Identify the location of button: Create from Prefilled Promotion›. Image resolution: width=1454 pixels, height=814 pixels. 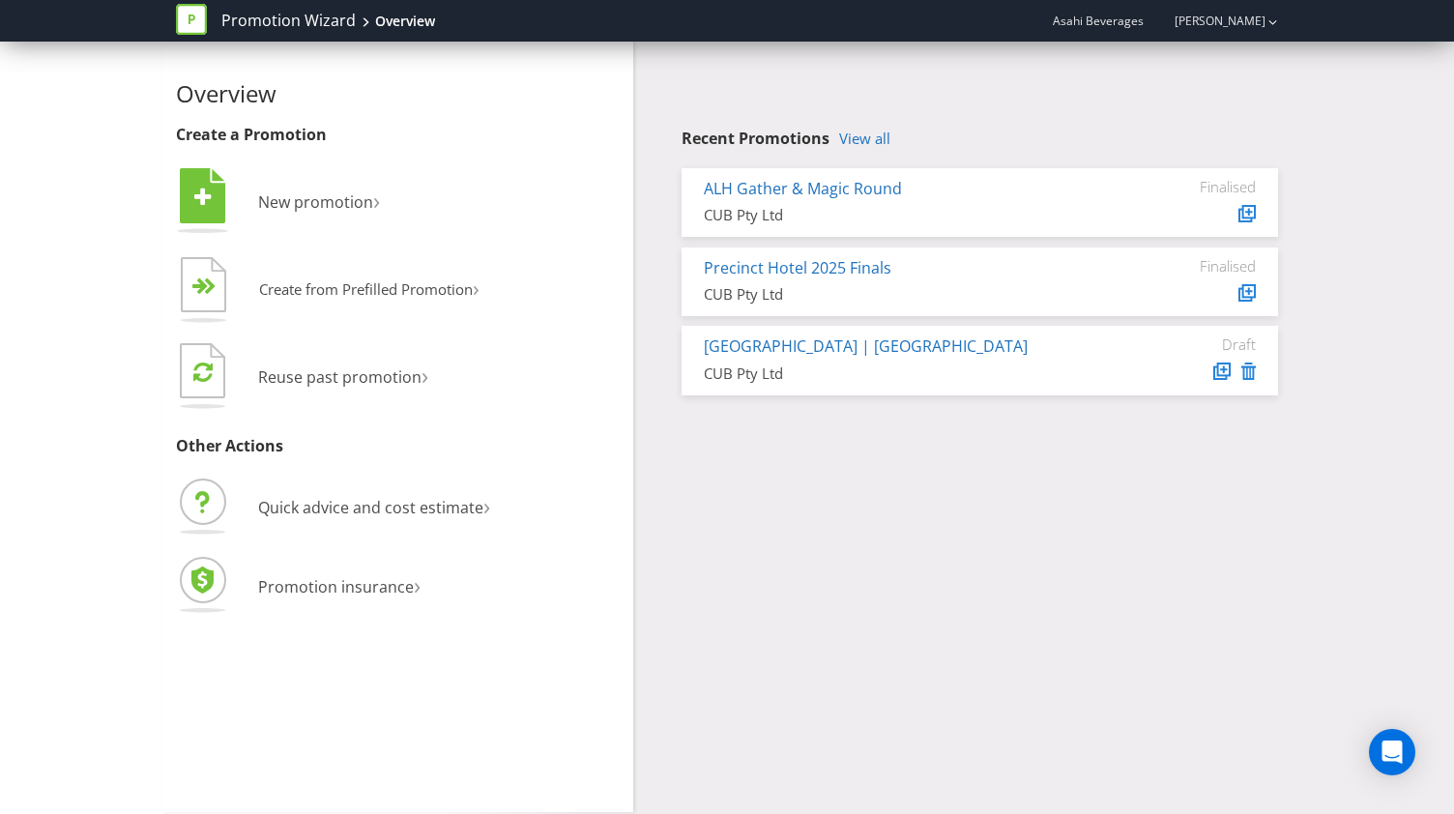
(328, 291).